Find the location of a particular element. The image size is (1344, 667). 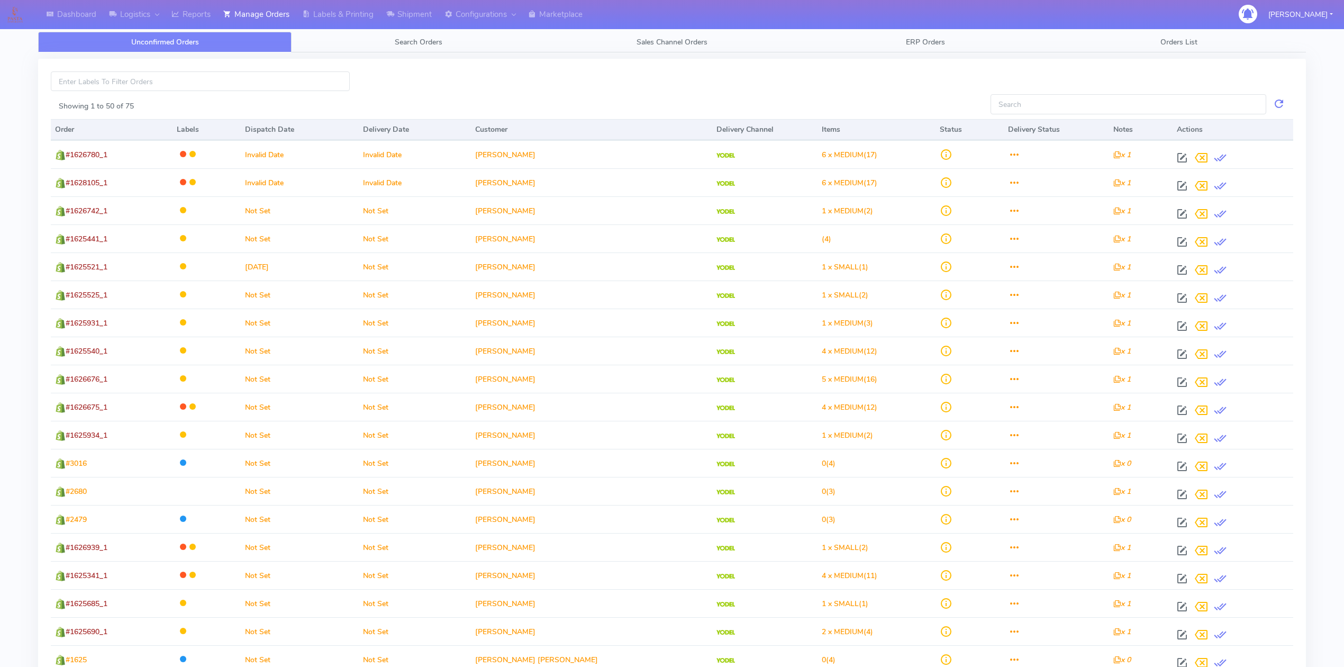

span: #1626939_1 is located at coordinates (86, 547).